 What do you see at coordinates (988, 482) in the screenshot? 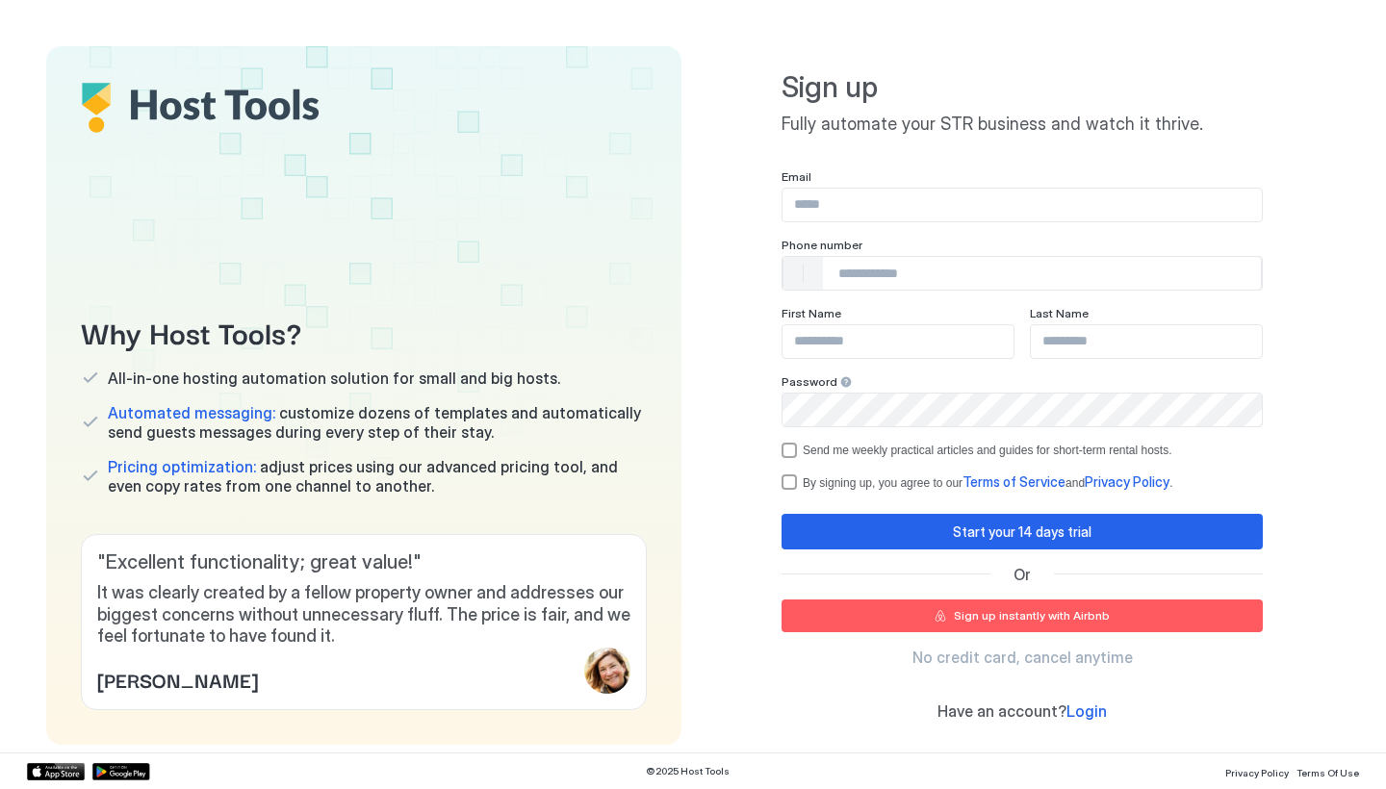
I see `div: By signing up, you agree to our and .` at bounding box center [988, 482].